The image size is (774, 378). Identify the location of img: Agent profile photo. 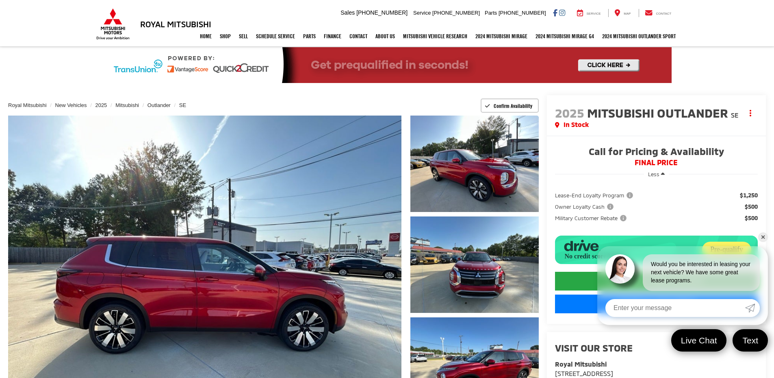
(620, 269).